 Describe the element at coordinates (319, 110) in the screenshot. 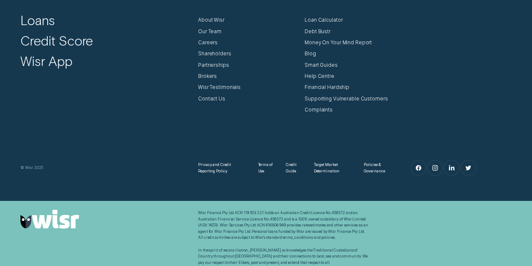

I see `a: Complaints` at that location.